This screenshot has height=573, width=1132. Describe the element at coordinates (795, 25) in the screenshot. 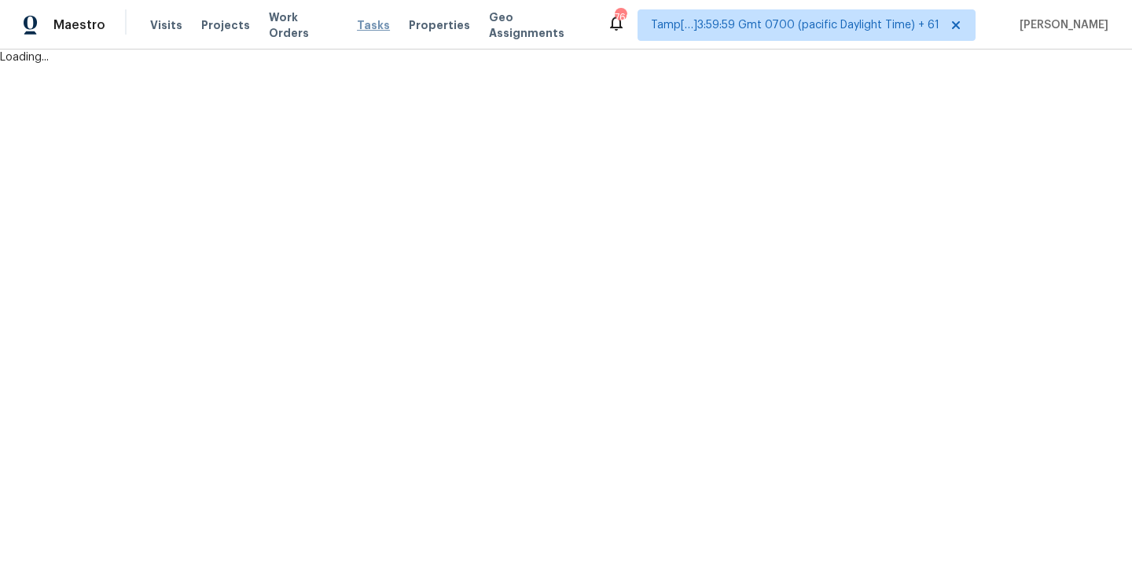

I see `span: Tamp[…]3:59:59 Gmt 0700 (pacific Daylight Time) + 61` at that location.